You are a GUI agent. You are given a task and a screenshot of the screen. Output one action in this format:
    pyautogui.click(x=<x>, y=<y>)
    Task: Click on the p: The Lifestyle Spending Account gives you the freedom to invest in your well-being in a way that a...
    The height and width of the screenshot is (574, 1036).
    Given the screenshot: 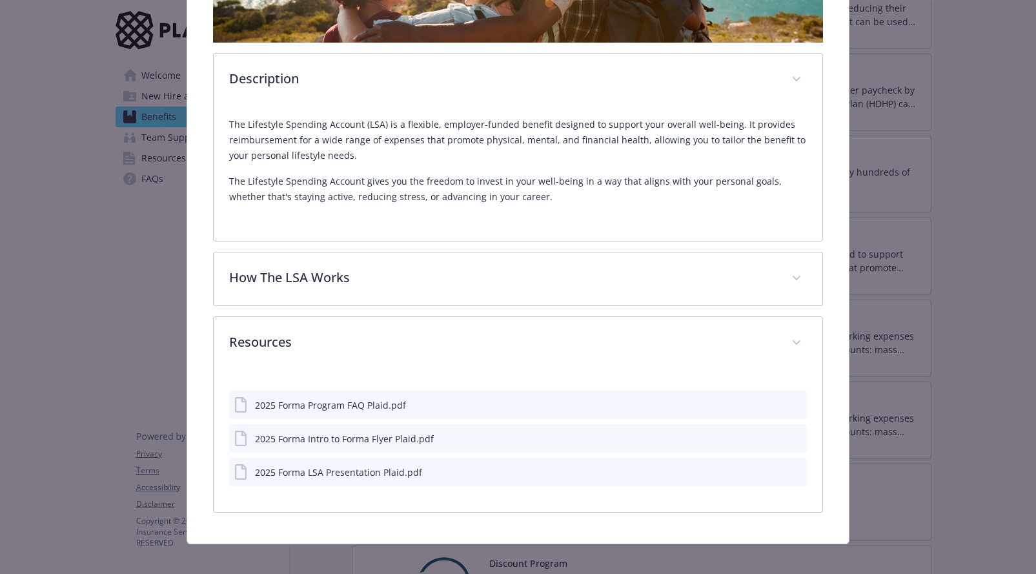 What is the action you would take?
    pyautogui.click(x=518, y=189)
    